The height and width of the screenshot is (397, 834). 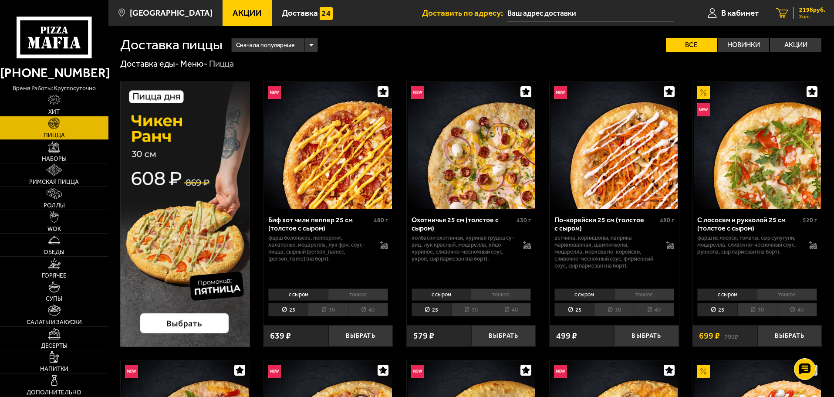 What do you see at coordinates (796, 45) in the screenshot?
I see `label: Акции` at bounding box center [796, 45].